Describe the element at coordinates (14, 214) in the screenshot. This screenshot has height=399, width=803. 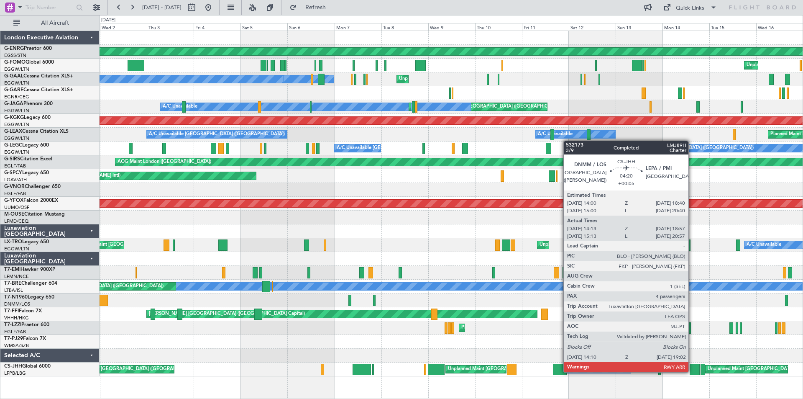
I see `span: M-OUSE` at that location.